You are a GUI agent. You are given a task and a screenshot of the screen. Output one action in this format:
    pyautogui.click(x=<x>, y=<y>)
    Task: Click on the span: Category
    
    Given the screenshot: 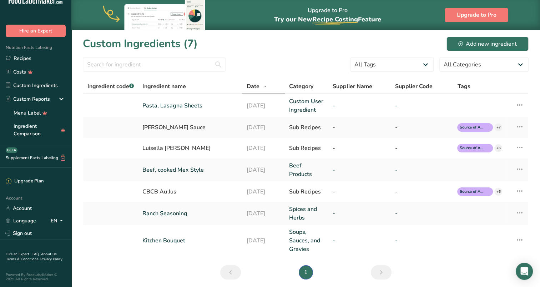 What is the action you would take?
    pyautogui.click(x=301, y=86)
    